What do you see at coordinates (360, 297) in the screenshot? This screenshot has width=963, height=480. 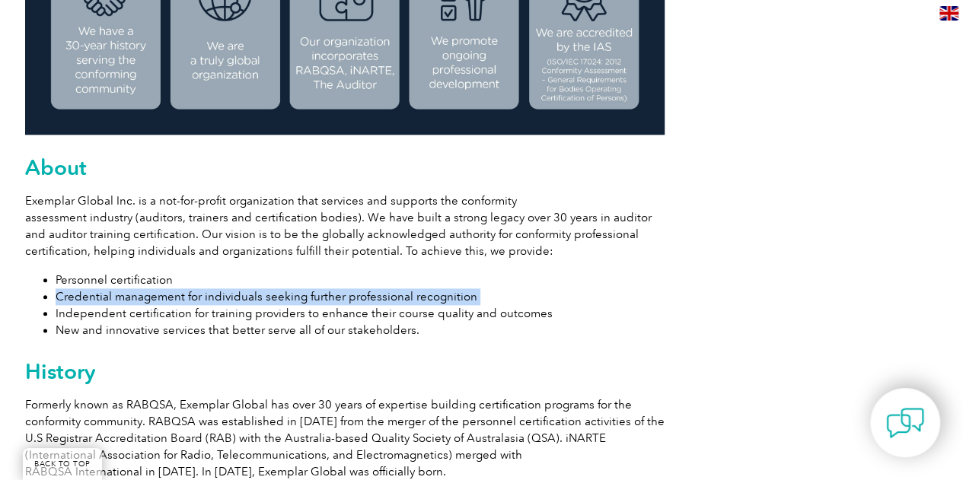 I see `li: Credential management for individuals seeking further professional recognition` at bounding box center [360, 297].